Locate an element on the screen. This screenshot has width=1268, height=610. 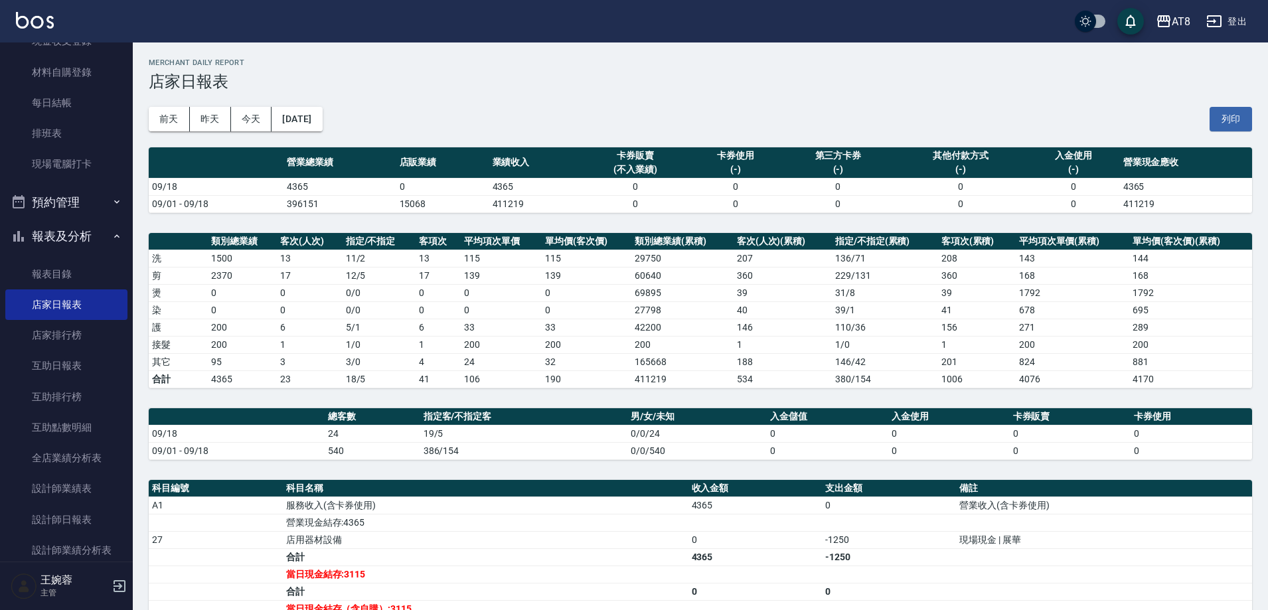
div: (不入業績) is located at coordinates (635, 169).